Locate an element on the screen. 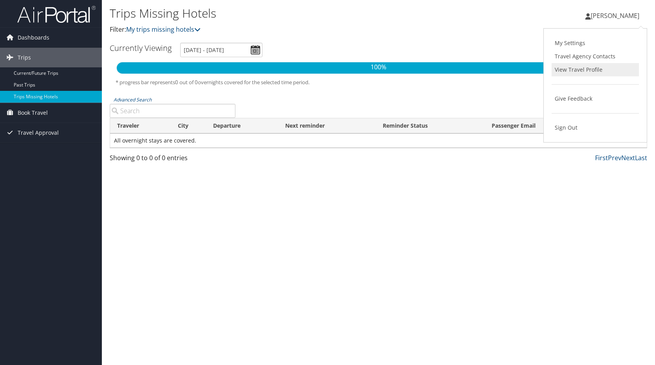 The width and height of the screenshot is (655, 365). h1: Trips Missing Hotels is located at coordinates (289, 13).